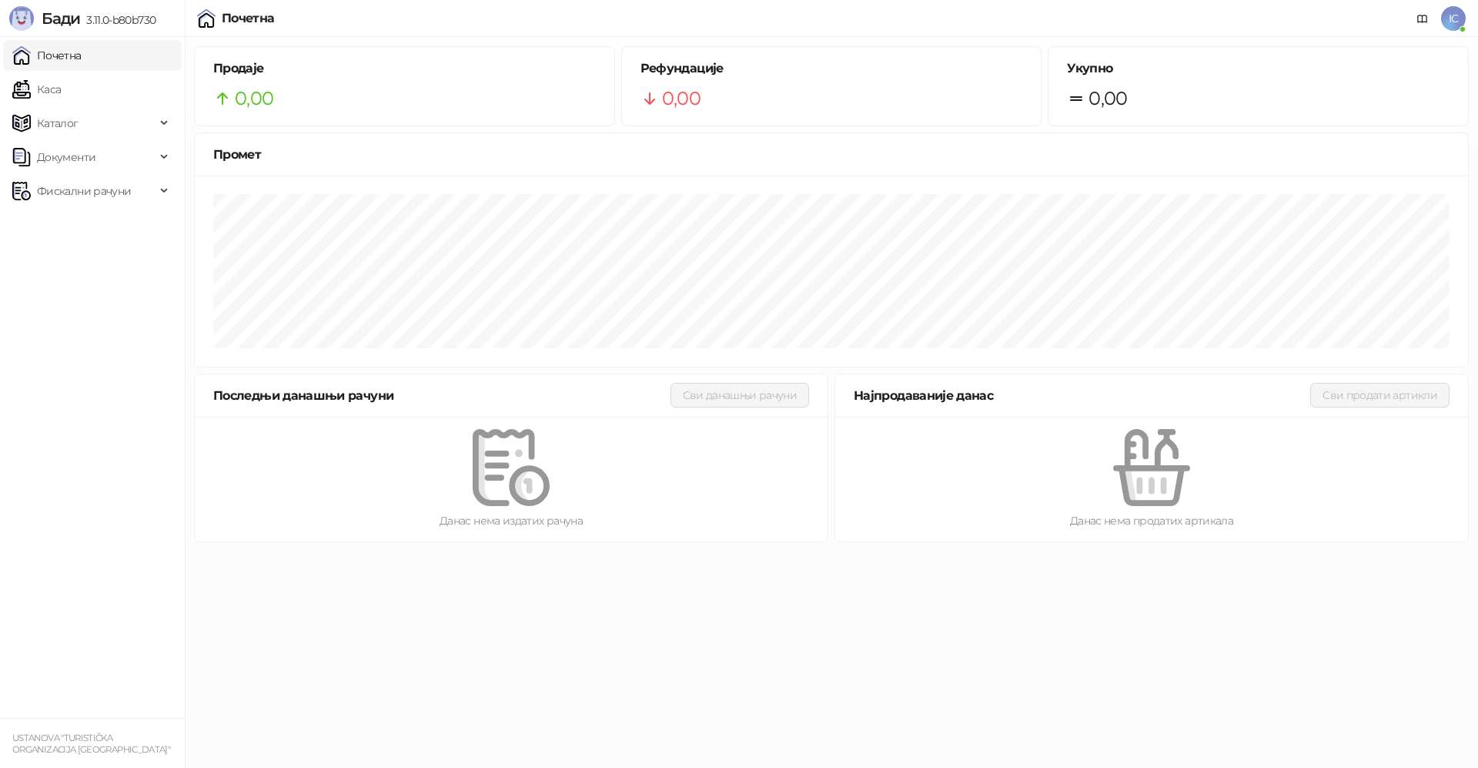 This screenshot has height=768, width=1478. Describe the element at coordinates (1082, 395) in the screenshot. I see `div: Најпродаваније данас` at that location.